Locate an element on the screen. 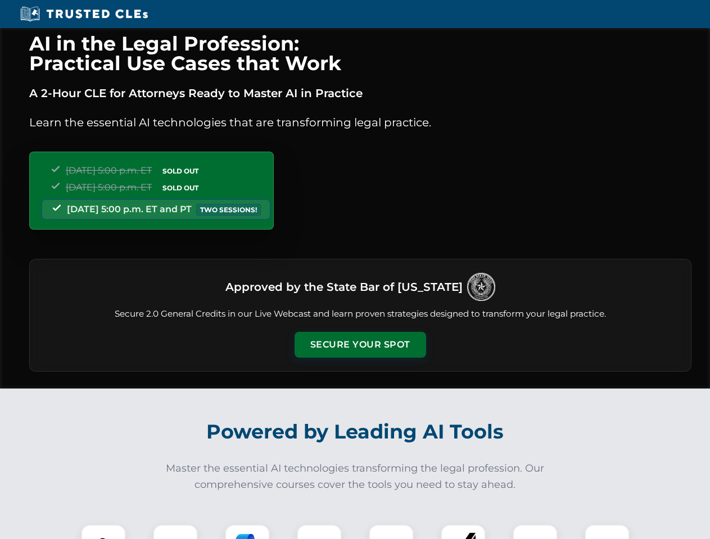  p: Secure 2.0 General Credits in our Live Webcast and learn proven strategies designed to transform ... is located at coordinates (360, 314).